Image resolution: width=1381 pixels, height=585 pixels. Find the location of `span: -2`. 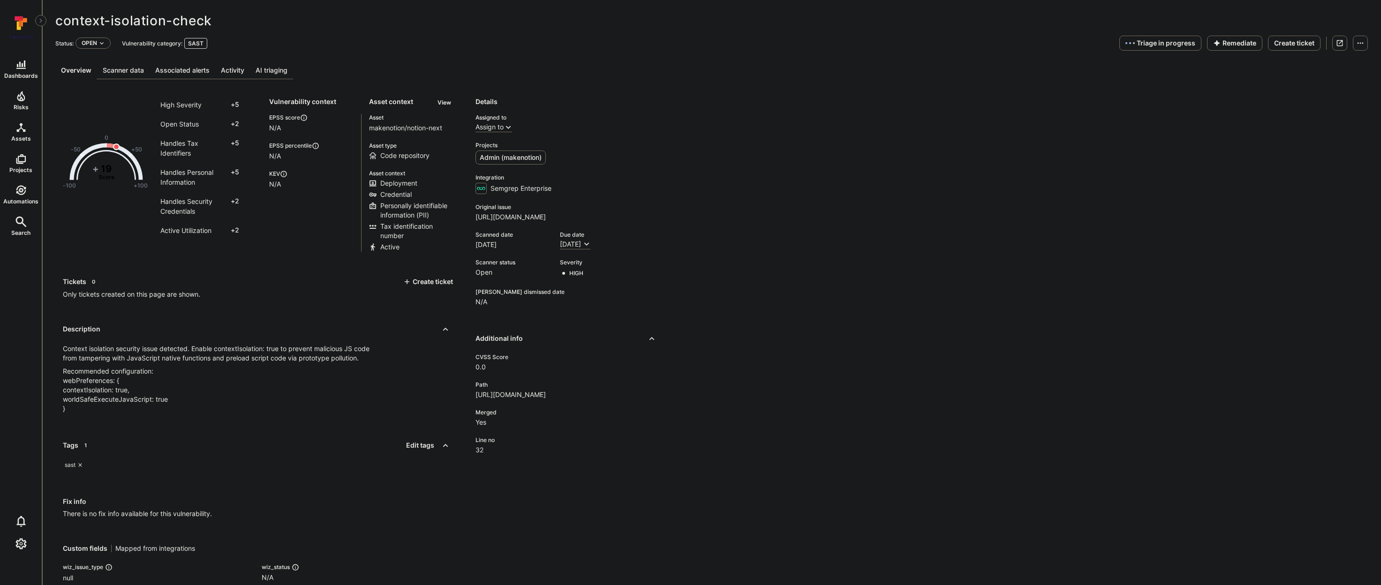

span: -2 is located at coordinates (230, 255).